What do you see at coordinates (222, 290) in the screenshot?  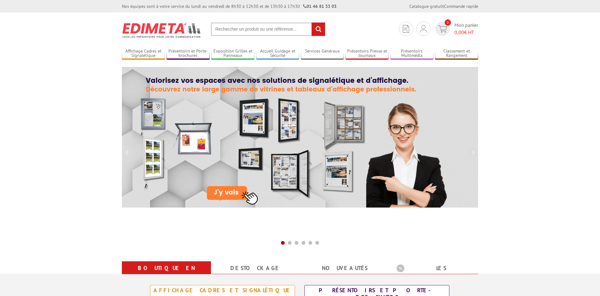 I see `div: Affichage Cadres et Signalétique` at bounding box center [222, 290].